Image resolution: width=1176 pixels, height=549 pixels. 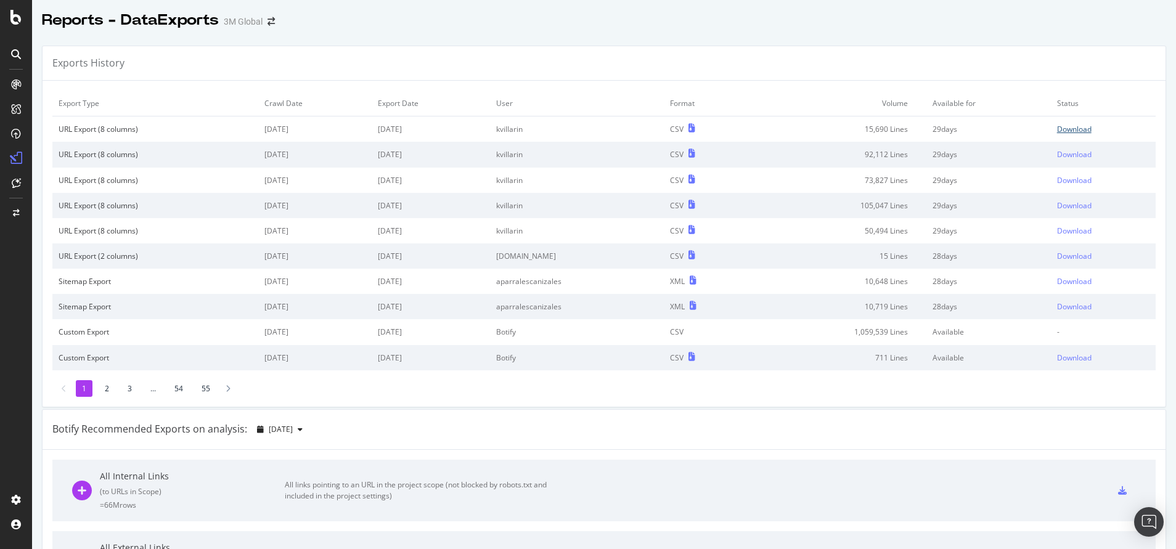 I want to click on td: 73,827 Lines, so click(x=839, y=180).